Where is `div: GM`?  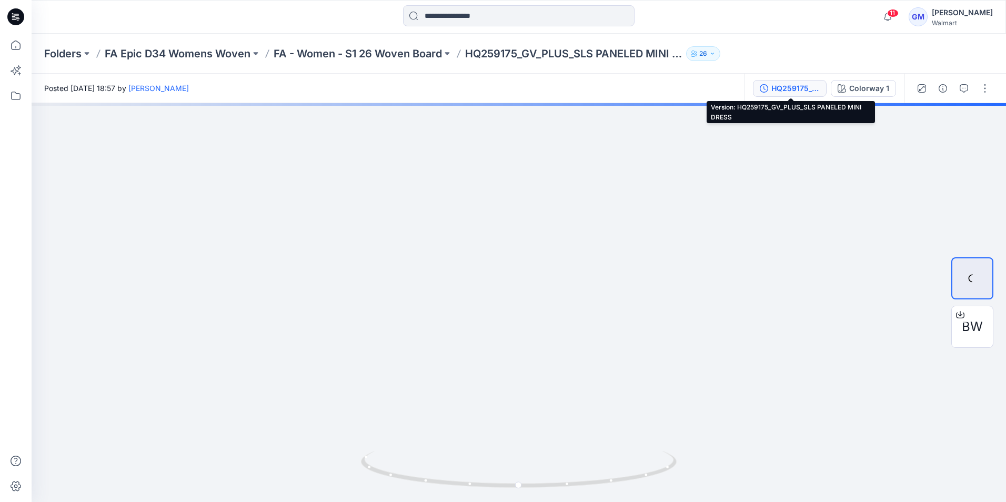
div: GM is located at coordinates (918, 17).